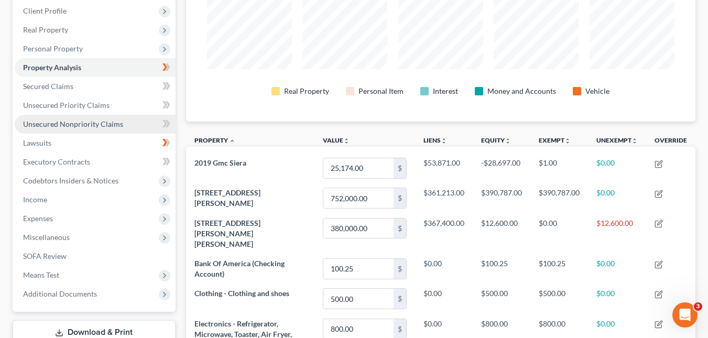 This screenshot has height=338, width=708. What do you see at coordinates (496, 140) in the screenshot?
I see `a: Equityunfold_more` at bounding box center [496, 140].